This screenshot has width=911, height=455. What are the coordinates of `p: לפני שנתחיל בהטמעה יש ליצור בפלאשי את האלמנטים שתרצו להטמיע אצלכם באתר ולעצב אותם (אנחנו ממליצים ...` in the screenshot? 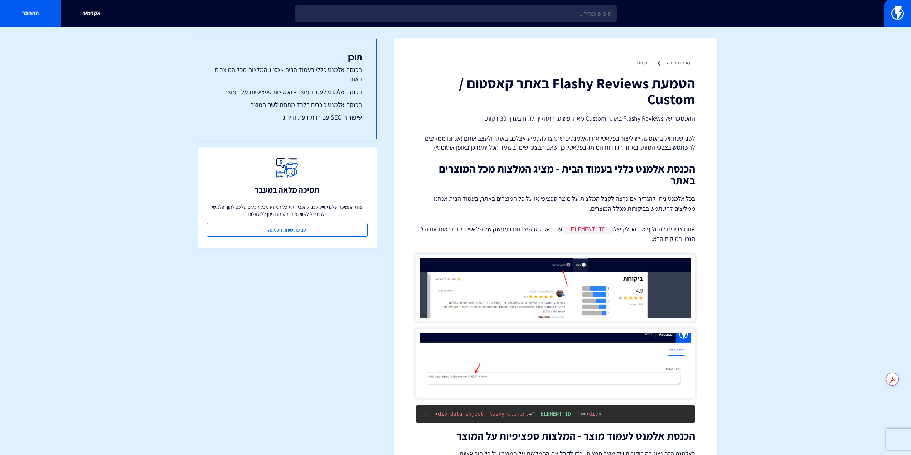 It's located at (555, 143).